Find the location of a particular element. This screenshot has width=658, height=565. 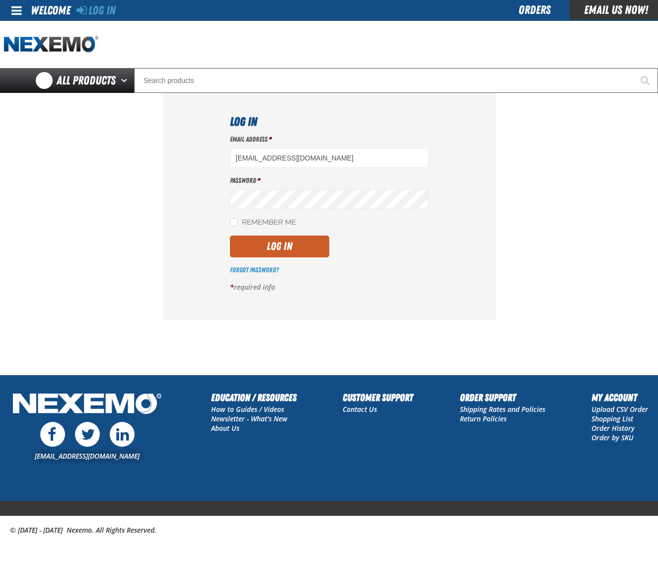

img: Nexemo Logo is located at coordinates (87, 404).